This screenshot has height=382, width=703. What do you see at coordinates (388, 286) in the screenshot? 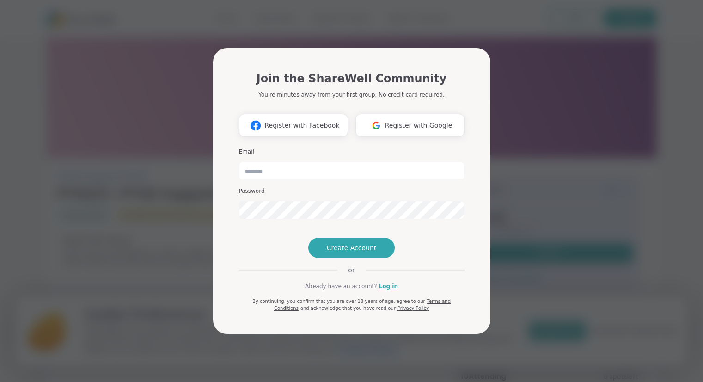
I see `a: Log in` at bounding box center [388, 286].